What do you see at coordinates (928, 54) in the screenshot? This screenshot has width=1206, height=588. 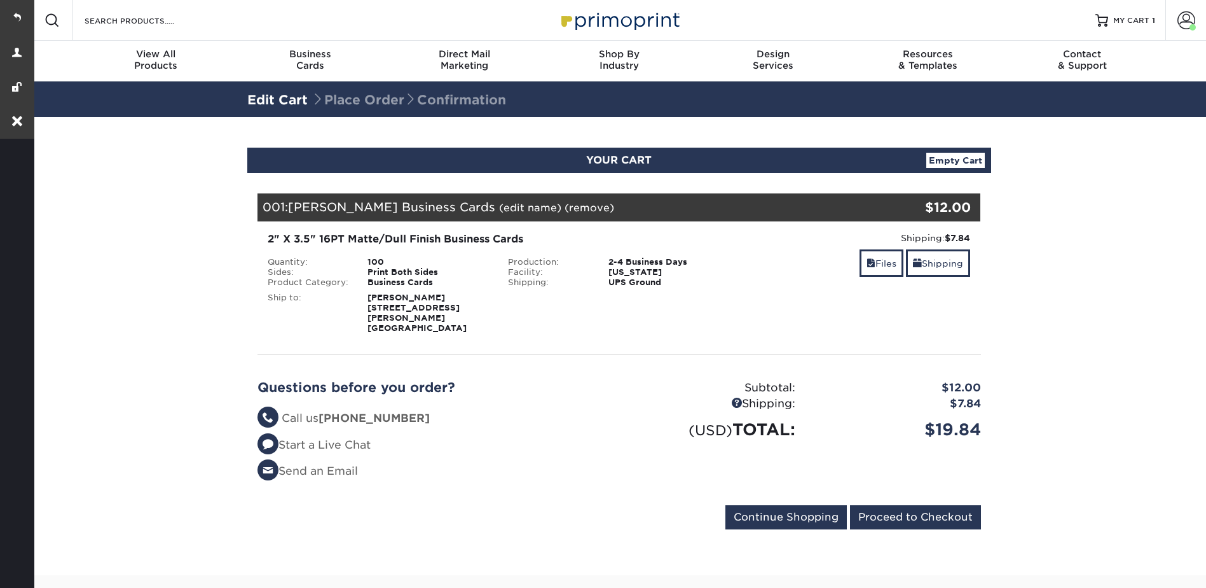 I see `span: Resources` at bounding box center [928, 54].